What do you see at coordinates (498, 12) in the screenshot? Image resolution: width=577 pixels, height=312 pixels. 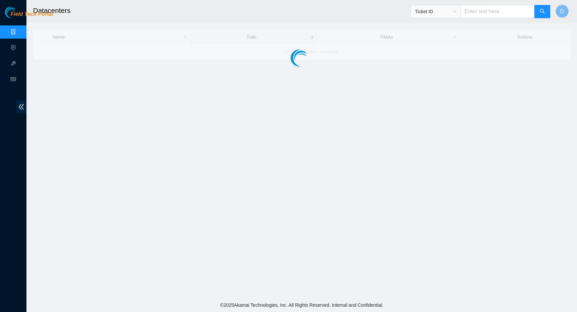 I see `input: Enter text here...` at bounding box center [498, 12].